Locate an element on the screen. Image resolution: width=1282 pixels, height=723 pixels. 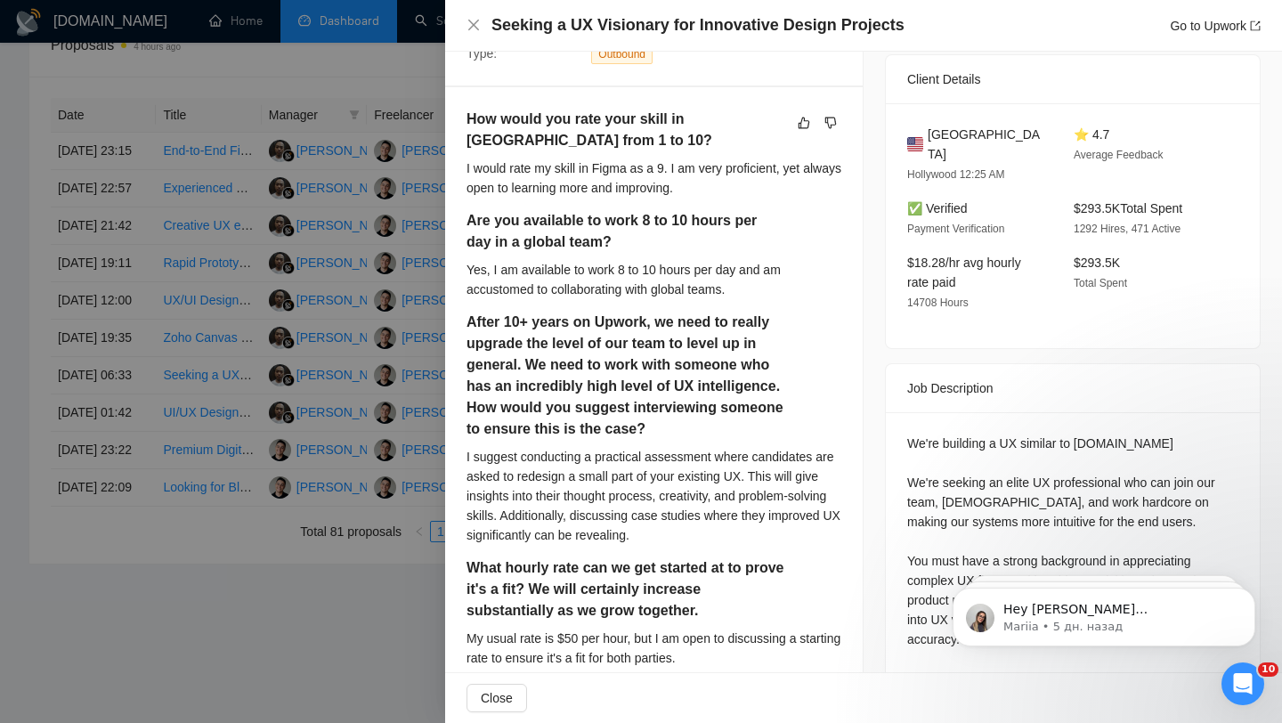
div: My usual rate is $50 per hour, but I am open to discussing a starting rate to ensure it's a fit f... is located at coordinates (654, 648).